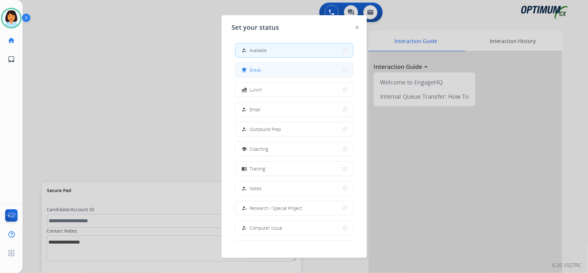 This screenshot has width=588, height=273. What do you see at coordinates (294, 149) in the screenshot?
I see `button: Coaching` at bounding box center [294, 149].